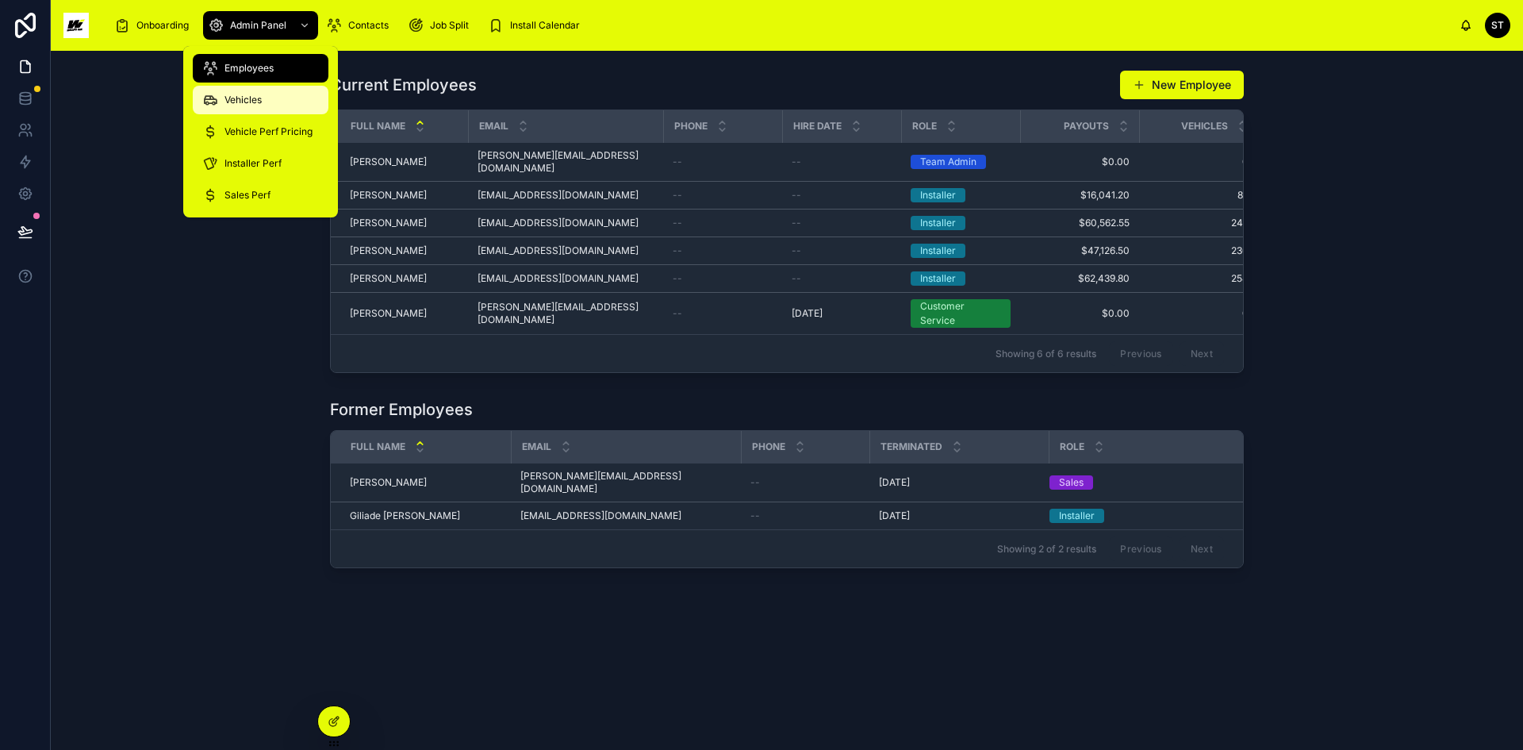  I want to click on span: Showing 2 of 2 results, so click(1046, 549).